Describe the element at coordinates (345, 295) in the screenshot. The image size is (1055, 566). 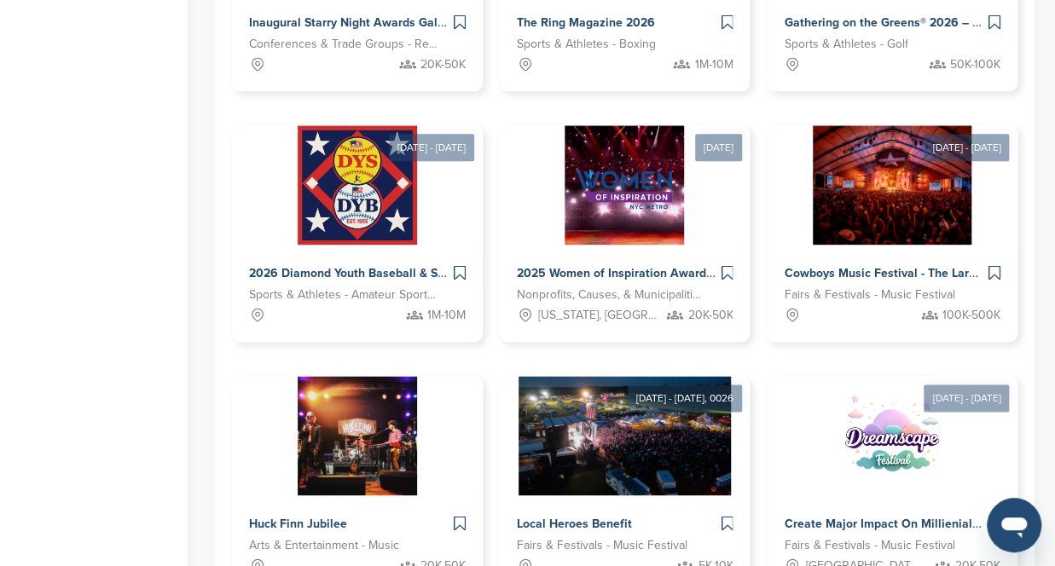
I see `span: Sports & Athletes - Amateur Sports Leagues` at that location.